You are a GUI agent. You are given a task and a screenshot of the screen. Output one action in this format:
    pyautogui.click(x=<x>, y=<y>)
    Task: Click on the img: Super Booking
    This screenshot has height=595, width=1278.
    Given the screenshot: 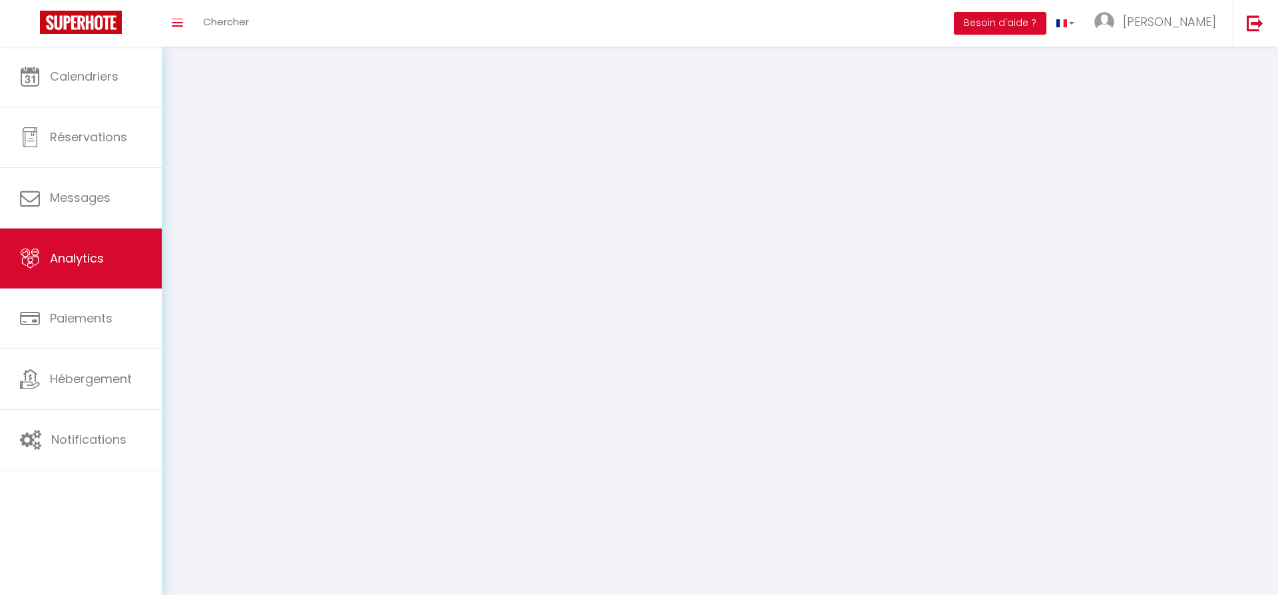 What is the action you would take?
    pyautogui.click(x=81, y=22)
    